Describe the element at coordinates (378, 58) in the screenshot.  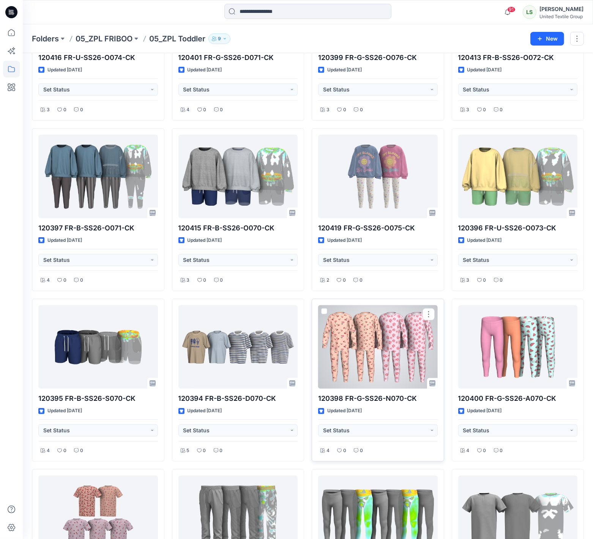
I see `p: 120399 FR-G-SS26-O076-CK` at that location.